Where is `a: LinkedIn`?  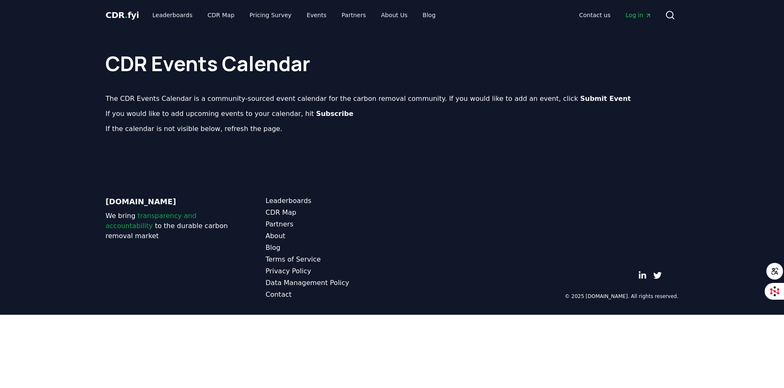
a: LinkedIn is located at coordinates (642, 275).